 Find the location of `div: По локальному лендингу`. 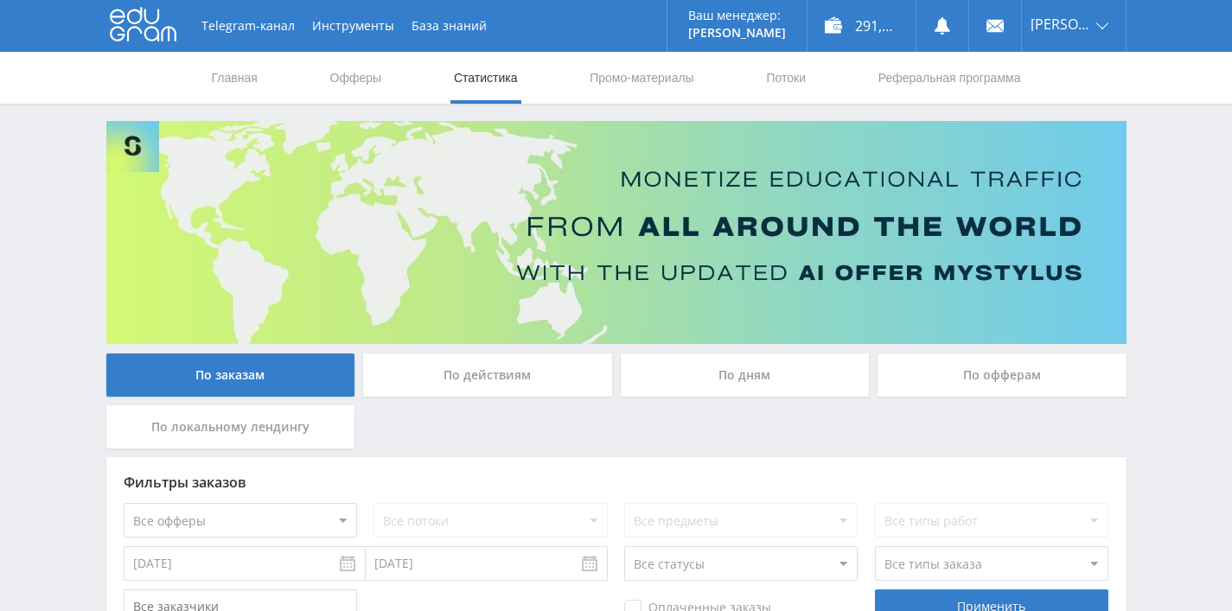

div: По локальному лендингу is located at coordinates (231, 427).